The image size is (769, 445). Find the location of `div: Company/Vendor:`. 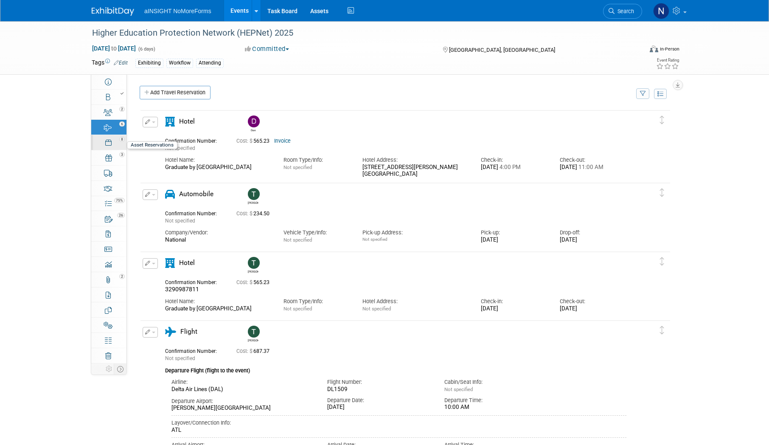

div: Company/Vendor: is located at coordinates (218, 232).